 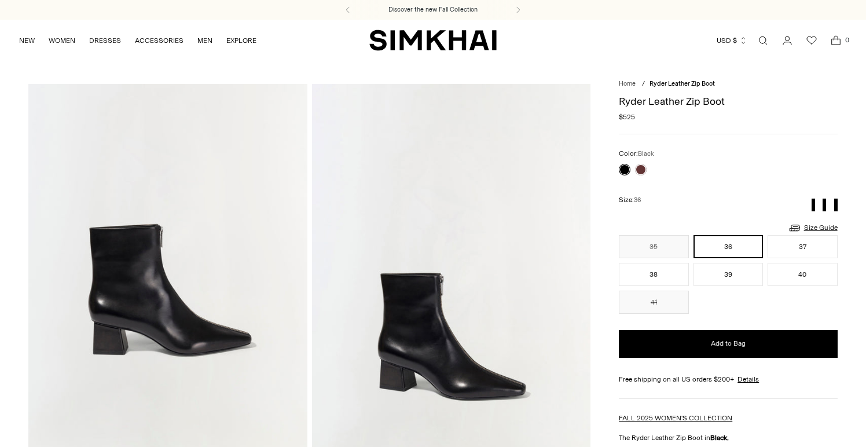 I want to click on a: MEN, so click(x=205, y=41).